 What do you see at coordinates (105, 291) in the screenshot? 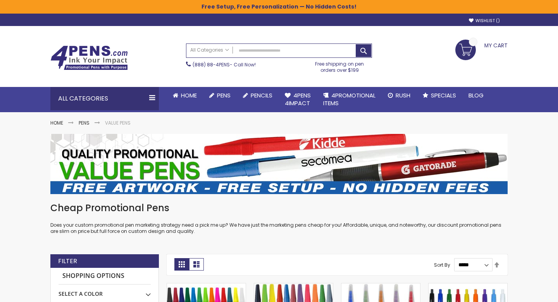
I see `div: Select A Color` at bounding box center [105, 291].